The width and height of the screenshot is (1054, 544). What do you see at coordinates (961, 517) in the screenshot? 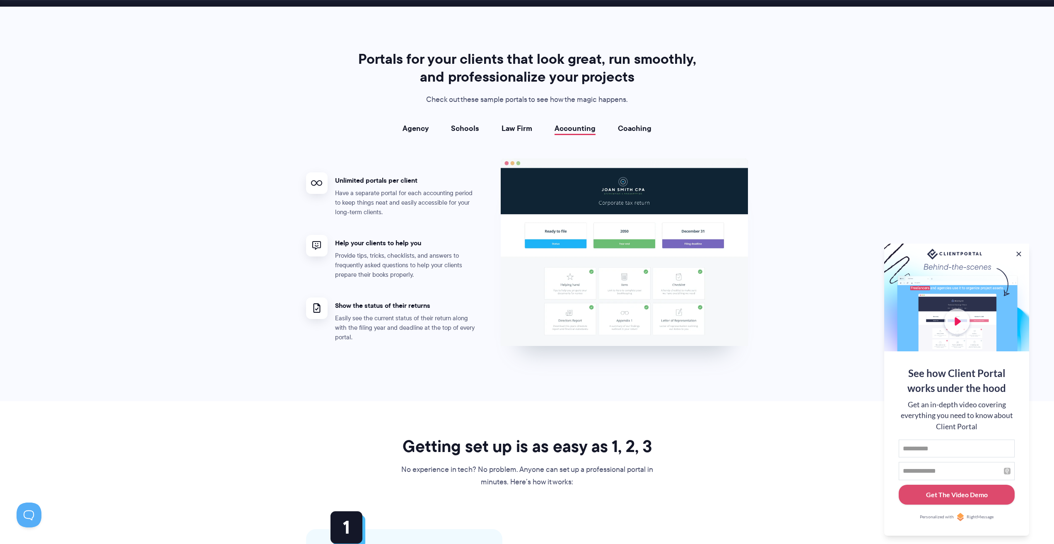
I see `img: Personalized with RightMessage` at bounding box center [961, 517].